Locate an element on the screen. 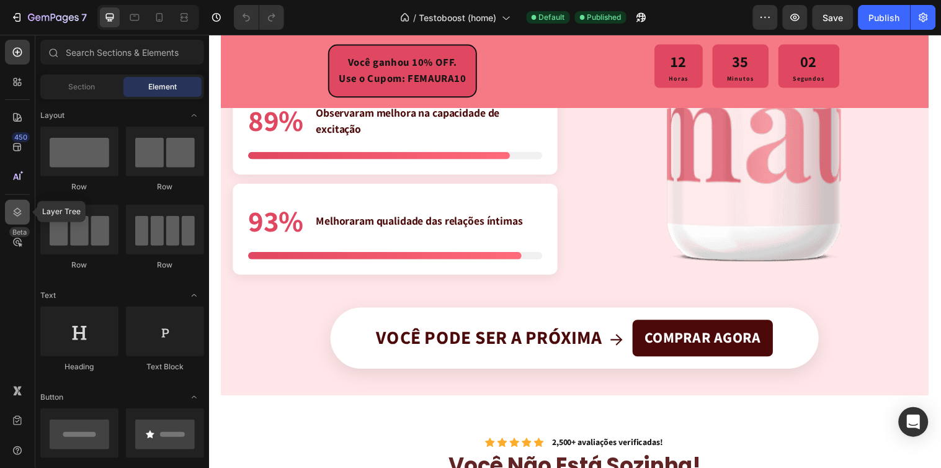  strong: Você ganhou 10% OFF. is located at coordinates (197, 29).